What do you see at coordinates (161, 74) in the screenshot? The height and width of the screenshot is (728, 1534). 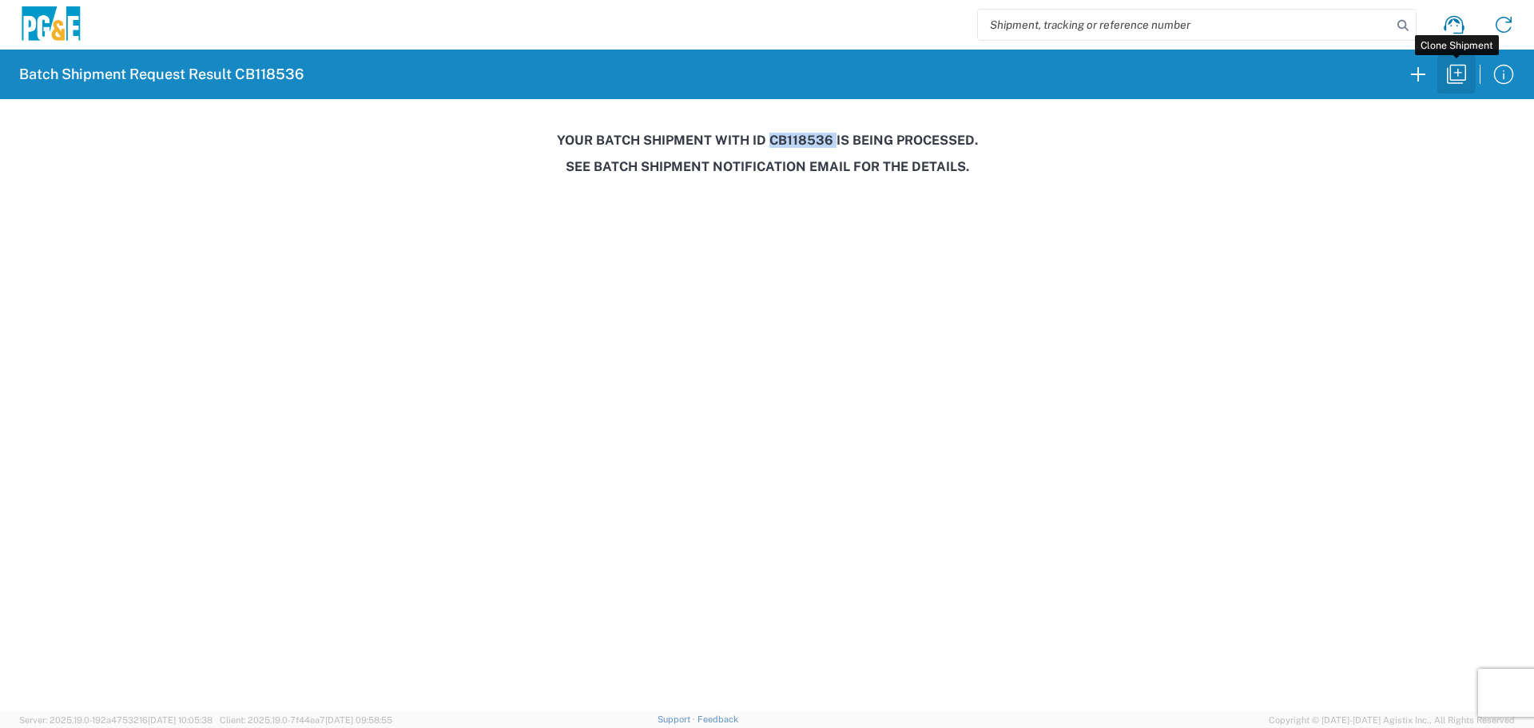 I see `h2: Batch Shipment Request Result CB118536` at bounding box center [161, 74].